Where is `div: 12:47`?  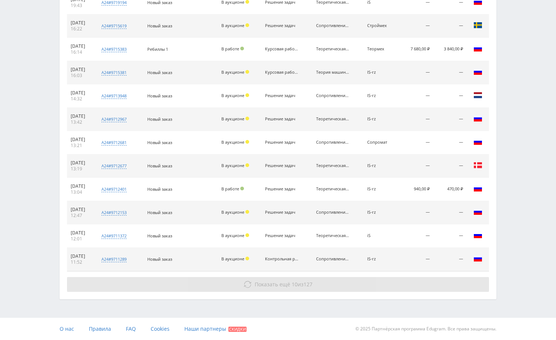 div: 12:47 is located at coordinates (81, 216).